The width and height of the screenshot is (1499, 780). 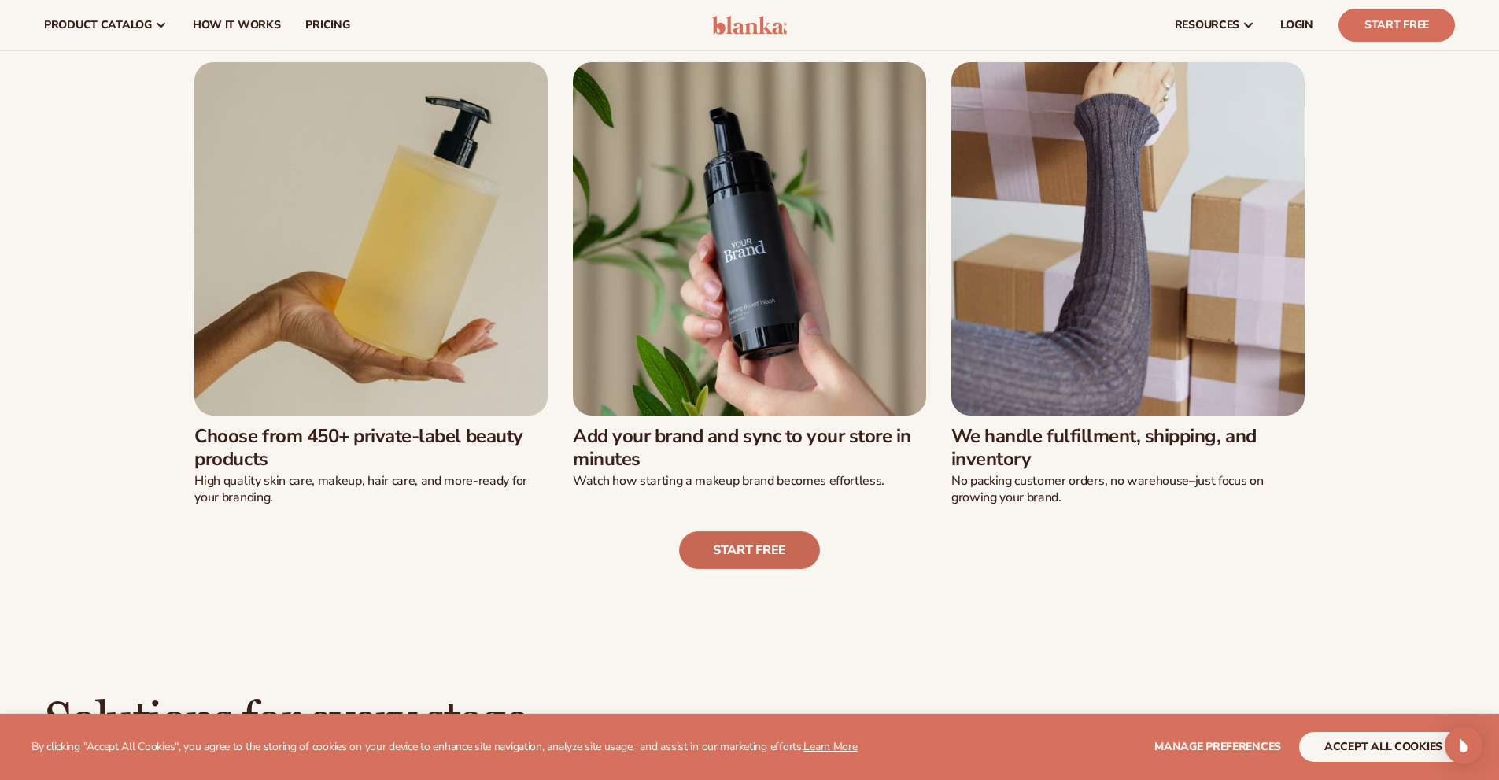 What do you see at coordinates (1297, 25) in the screenshot?
I see `span: LOGIN` at bounding box center [1297, 25].